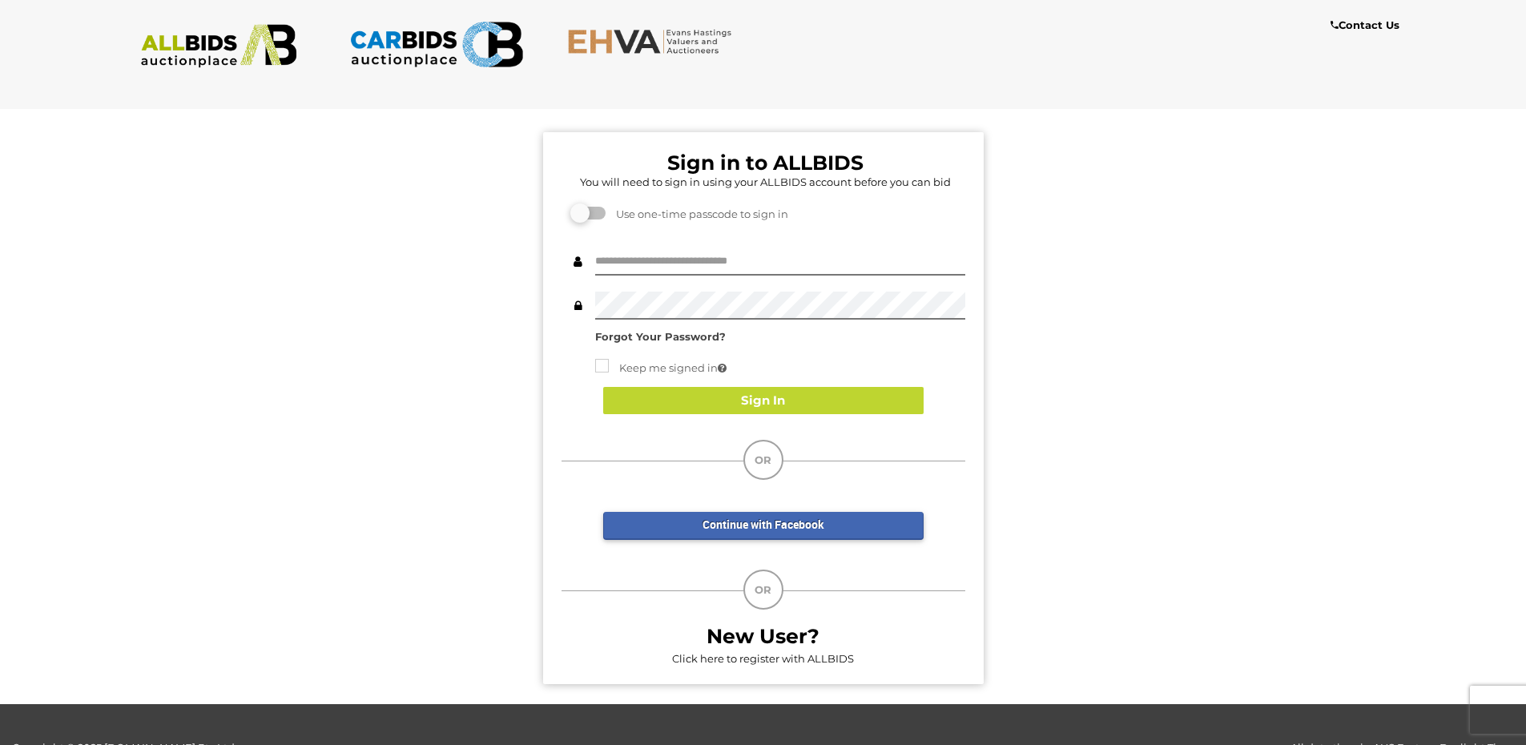 The image size is (1526, 745). I want to click on a: Click here to register with ALLBIDS, so click(763, 659).